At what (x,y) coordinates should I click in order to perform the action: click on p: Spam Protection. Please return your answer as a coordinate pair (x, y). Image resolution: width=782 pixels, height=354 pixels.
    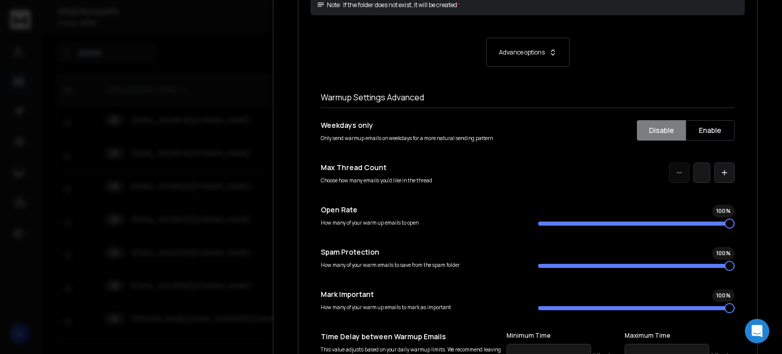
    Looking at the image, I should click on (419, 252).